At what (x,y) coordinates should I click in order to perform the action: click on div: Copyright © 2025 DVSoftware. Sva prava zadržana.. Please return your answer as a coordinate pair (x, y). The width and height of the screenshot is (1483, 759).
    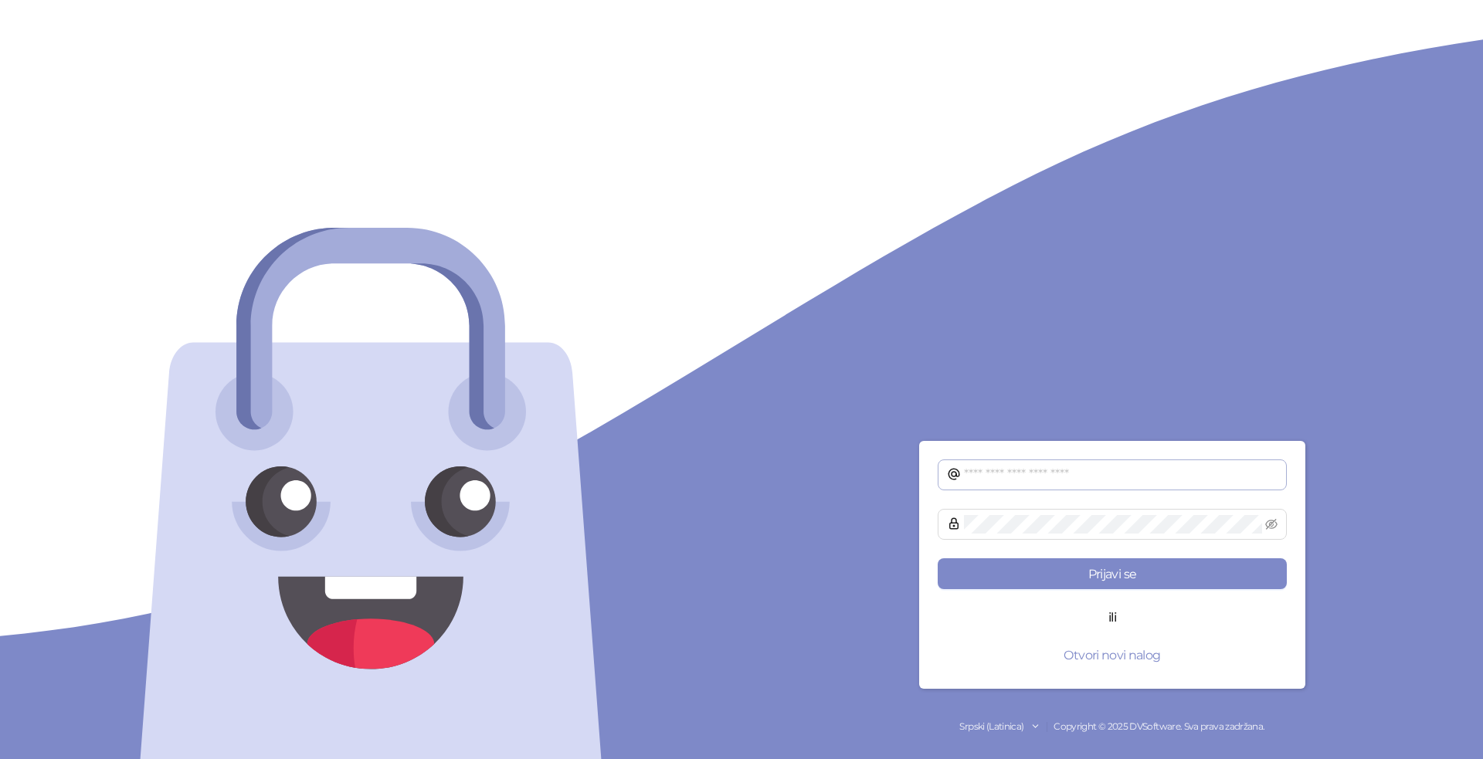
    Looking at the image, I should click on (1112, 727).